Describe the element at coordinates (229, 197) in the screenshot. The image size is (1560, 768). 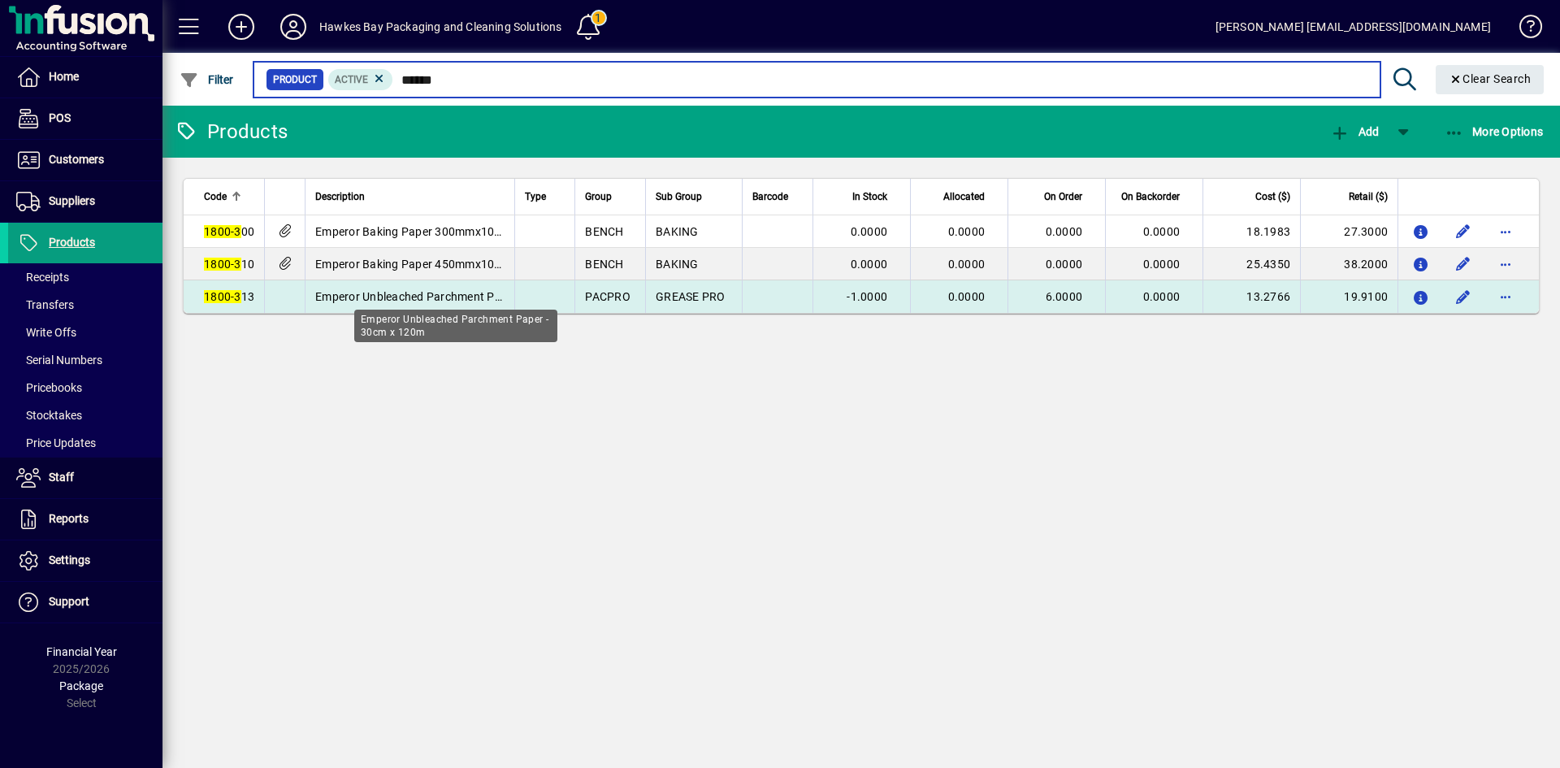
I see `div: Code` at that location.